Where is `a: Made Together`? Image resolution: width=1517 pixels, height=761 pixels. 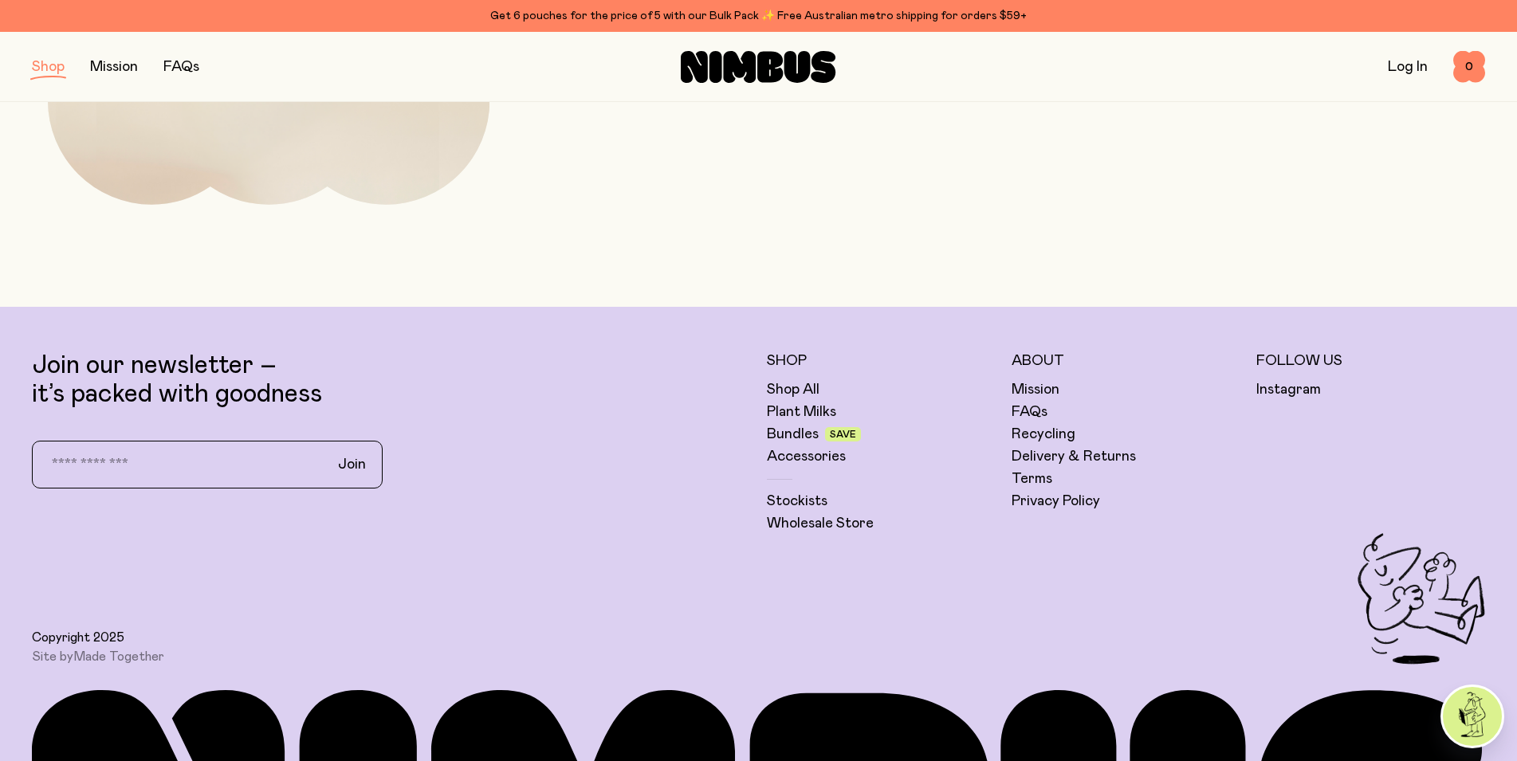 a: Made Together is located at coordinates (119, 657).